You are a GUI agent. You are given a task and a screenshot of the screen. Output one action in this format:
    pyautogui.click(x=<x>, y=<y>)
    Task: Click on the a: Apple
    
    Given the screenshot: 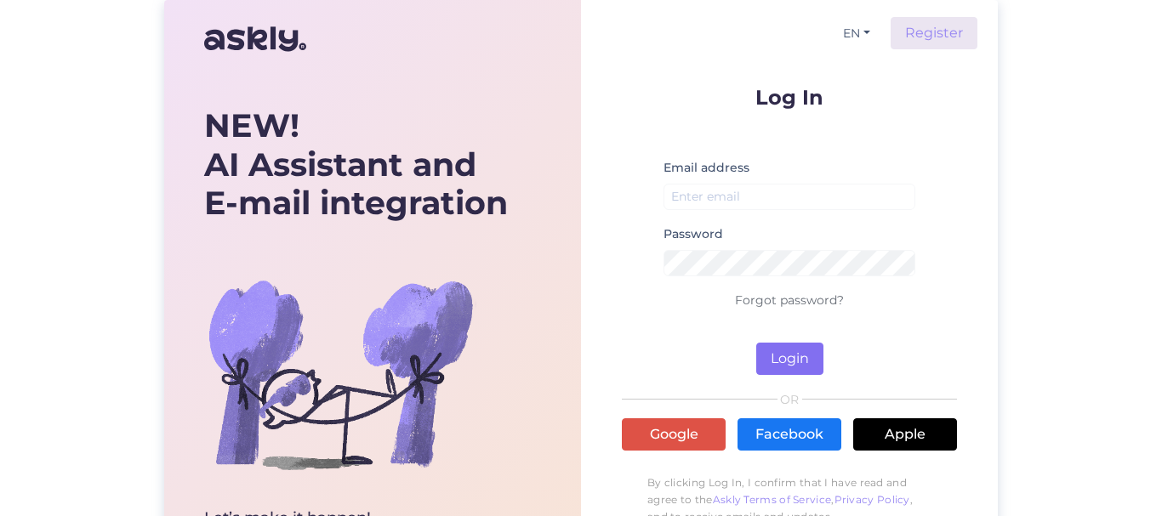 What is the action you would take?
    pyautogui.click(x=905, y=435)
    